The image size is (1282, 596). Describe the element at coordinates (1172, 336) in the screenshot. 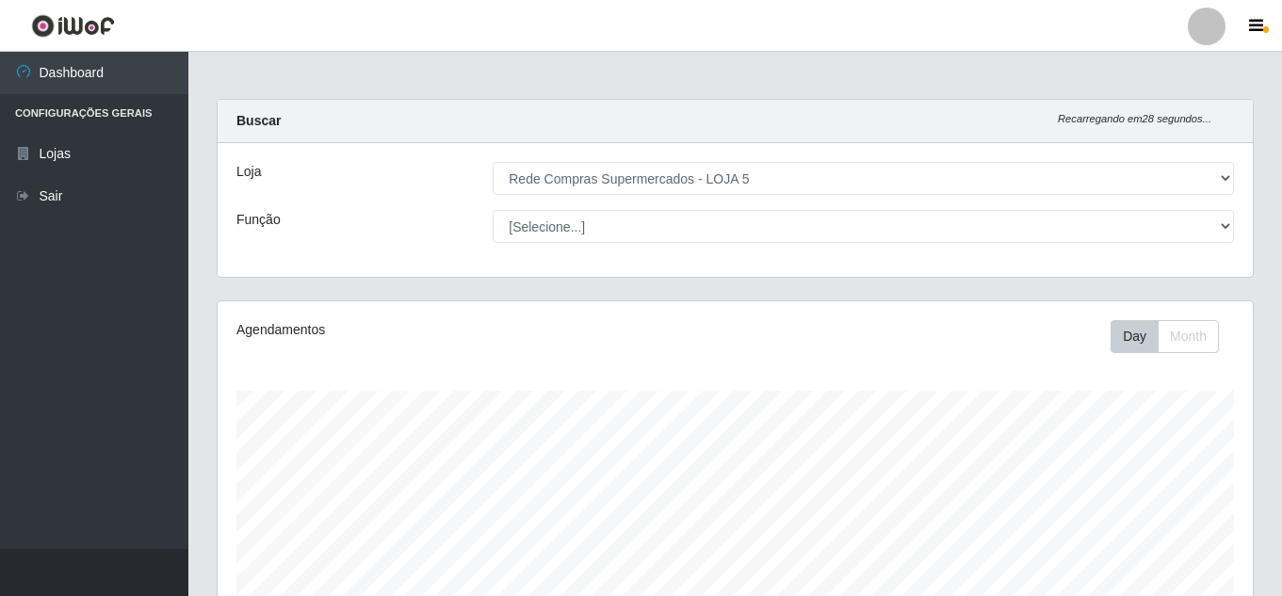

I see `div: Toolbar with button groups` at that location.